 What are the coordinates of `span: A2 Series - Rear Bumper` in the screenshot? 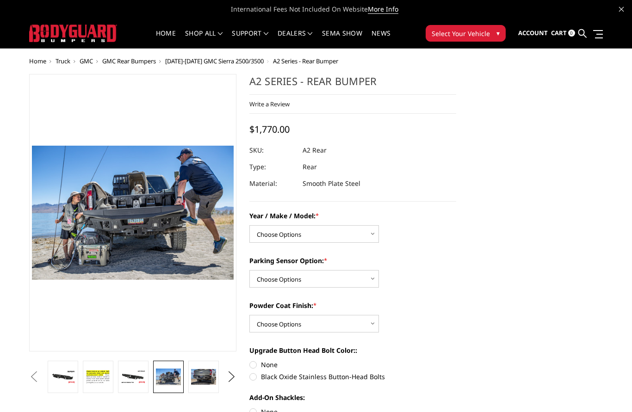 It's located at (305, 61).